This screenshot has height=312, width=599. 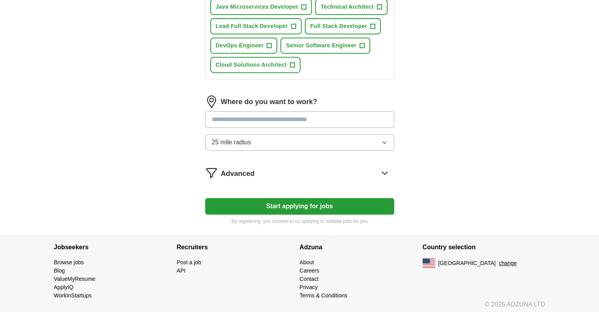 What do you see at coordinates (238, 173) in the screenshot?
I see `span: Advanced` at bounding box center [238, 173].